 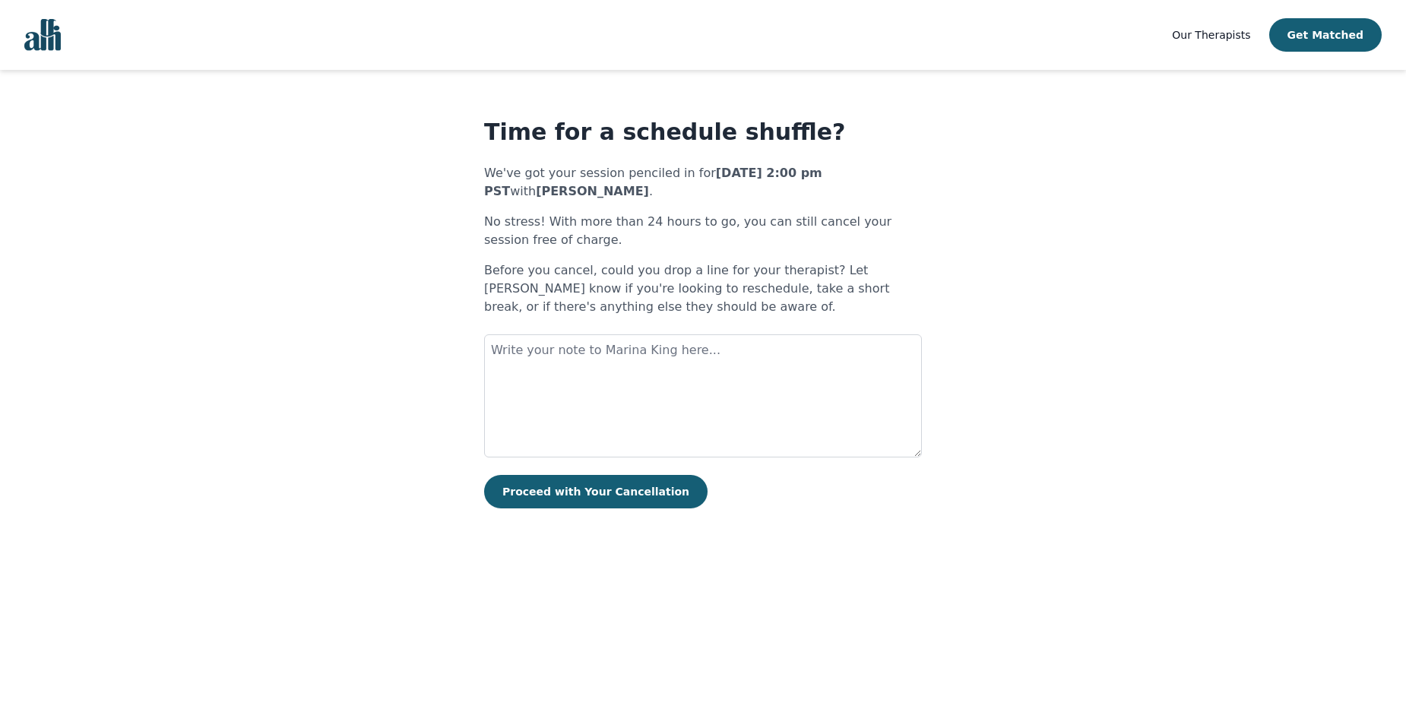 I want to click on img: alli logo, so click(x=43, y=35).